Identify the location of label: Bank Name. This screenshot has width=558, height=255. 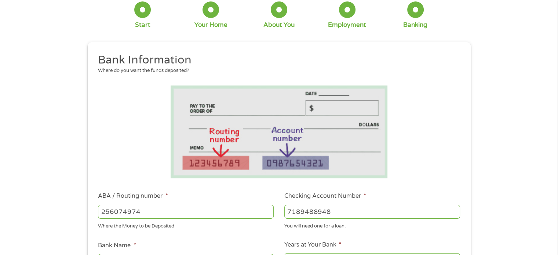
(117, 245).